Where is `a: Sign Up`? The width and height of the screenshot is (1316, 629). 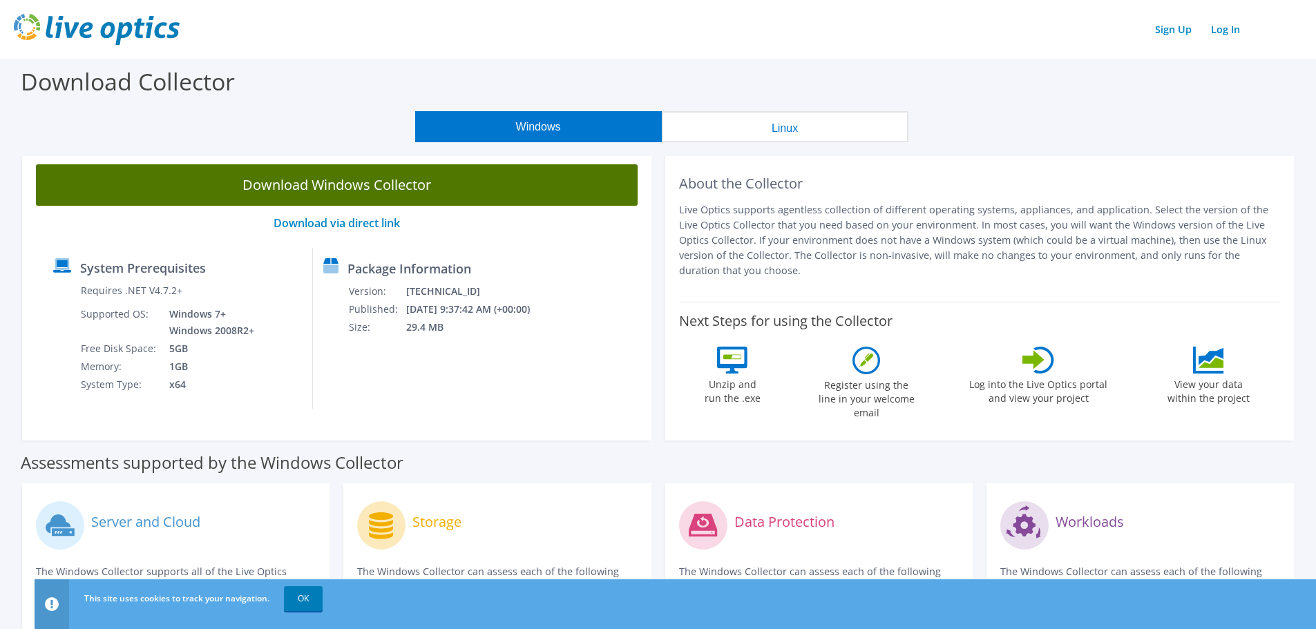
a: Sign Up is located at coordinates (1173, 29).